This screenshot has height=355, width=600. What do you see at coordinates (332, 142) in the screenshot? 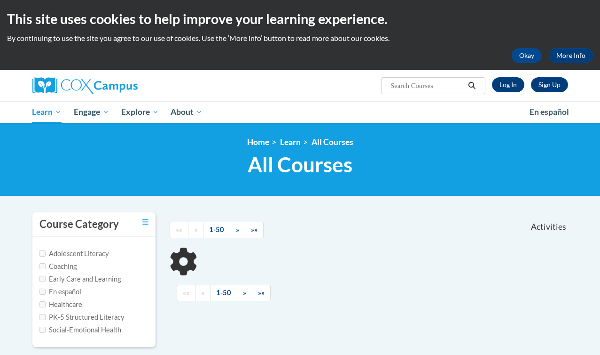
I see `a: All Courses` at bounding box center [332, 142].